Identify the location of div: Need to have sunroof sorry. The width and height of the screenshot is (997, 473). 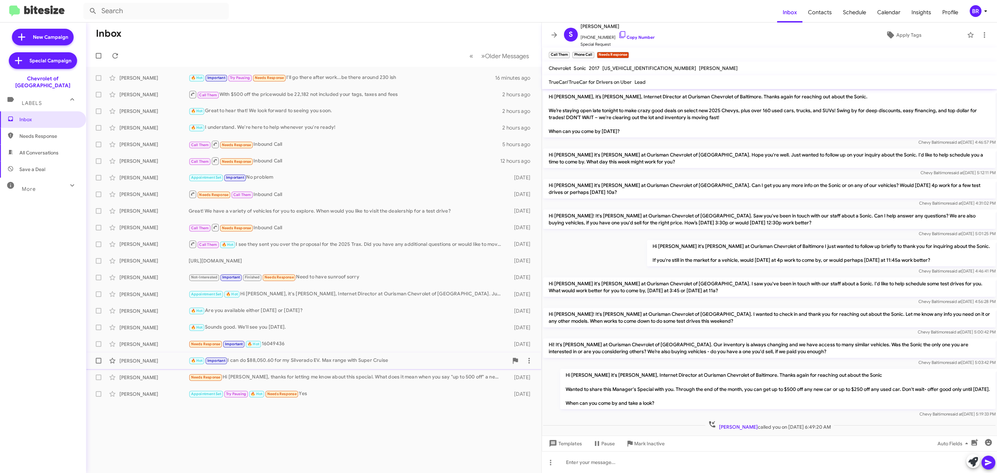
(347, 277).